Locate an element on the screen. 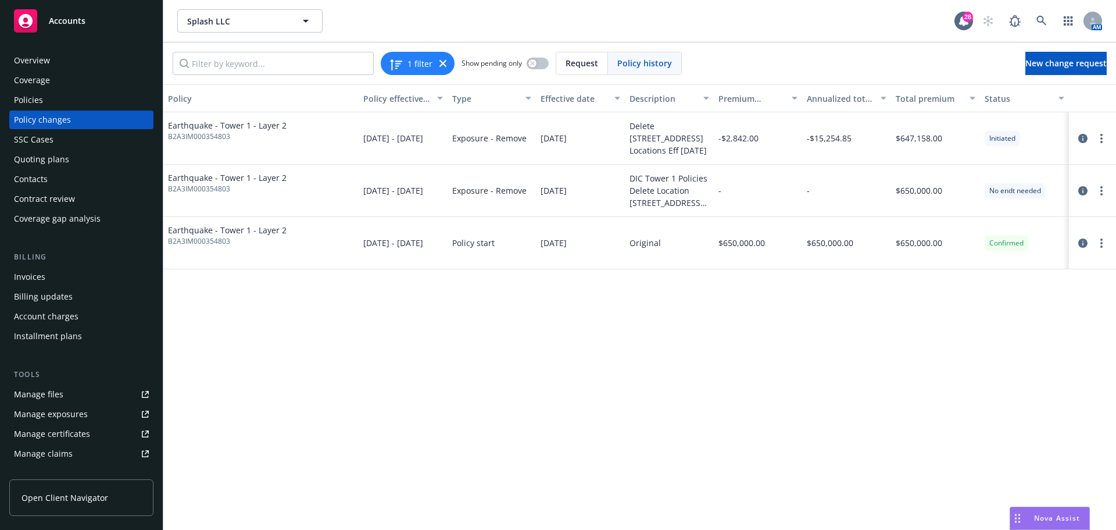 This screenshot has width=1116, height=530. a: Contacts is located at coordinates (81, 179).